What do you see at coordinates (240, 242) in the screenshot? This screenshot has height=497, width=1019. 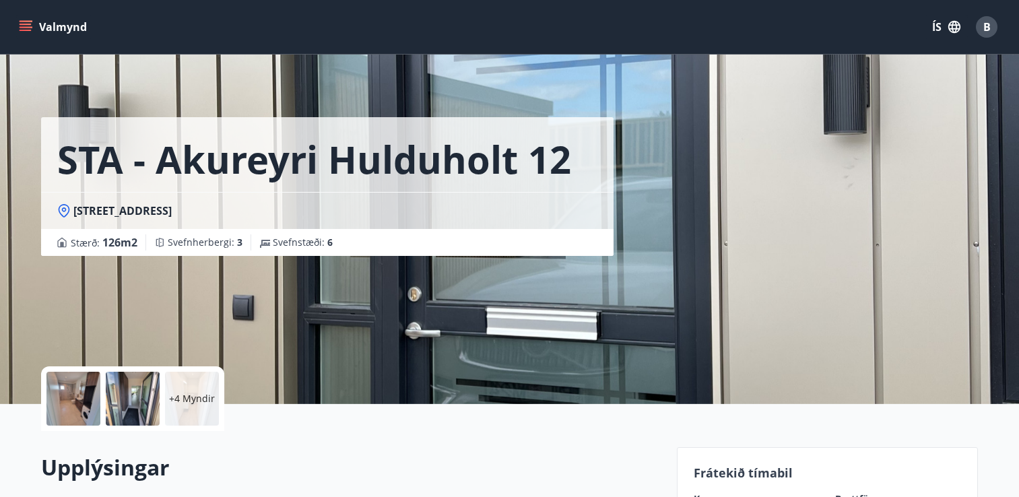 I see `span: 3` at bounding box center [240, 242].